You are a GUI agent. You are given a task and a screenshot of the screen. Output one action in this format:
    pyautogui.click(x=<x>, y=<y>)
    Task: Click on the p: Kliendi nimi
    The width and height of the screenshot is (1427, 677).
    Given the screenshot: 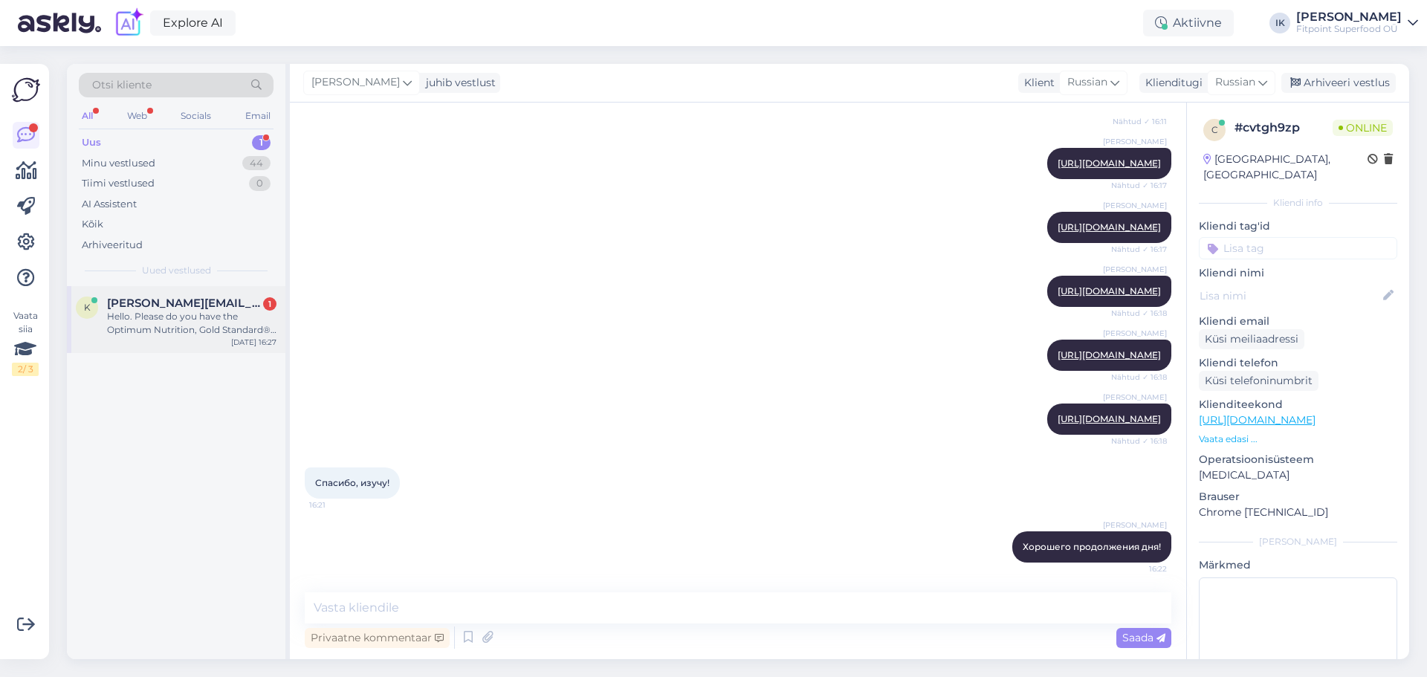 What is the action you would take?
    pyautogui.click(x=1298, y=273)
    